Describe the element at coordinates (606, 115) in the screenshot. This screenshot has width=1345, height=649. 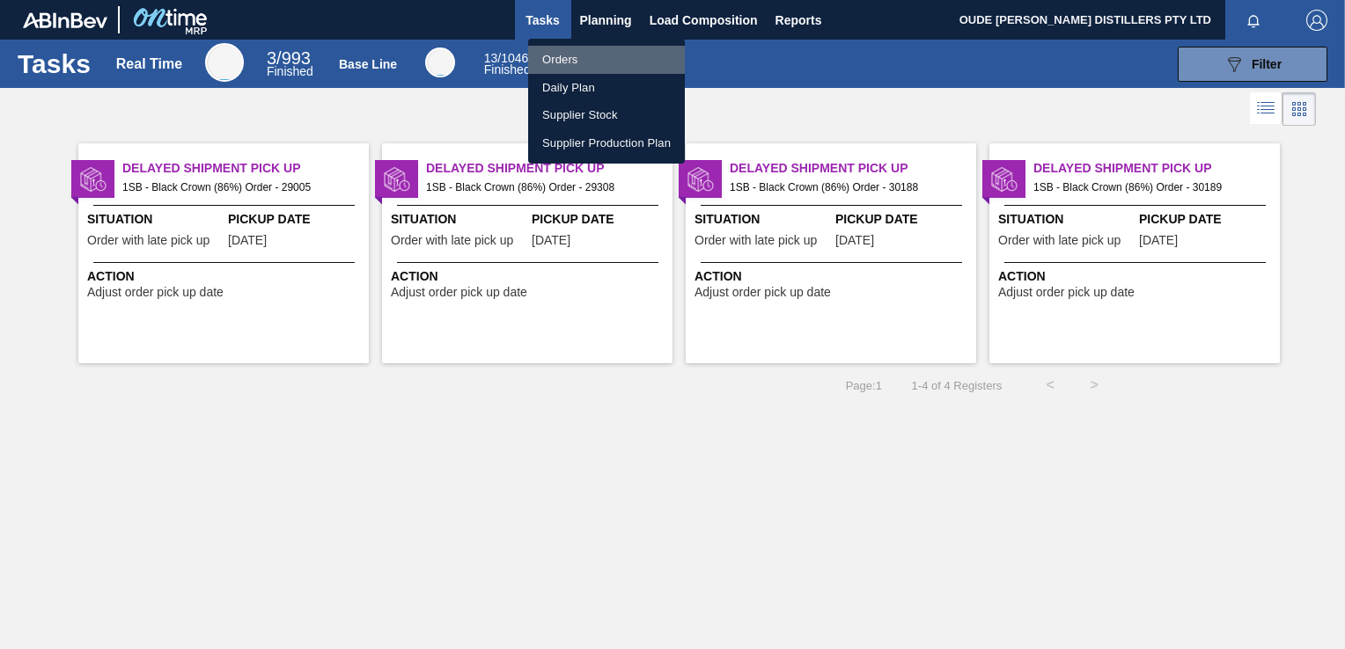
I see `a: Supplier Stock` at that location.